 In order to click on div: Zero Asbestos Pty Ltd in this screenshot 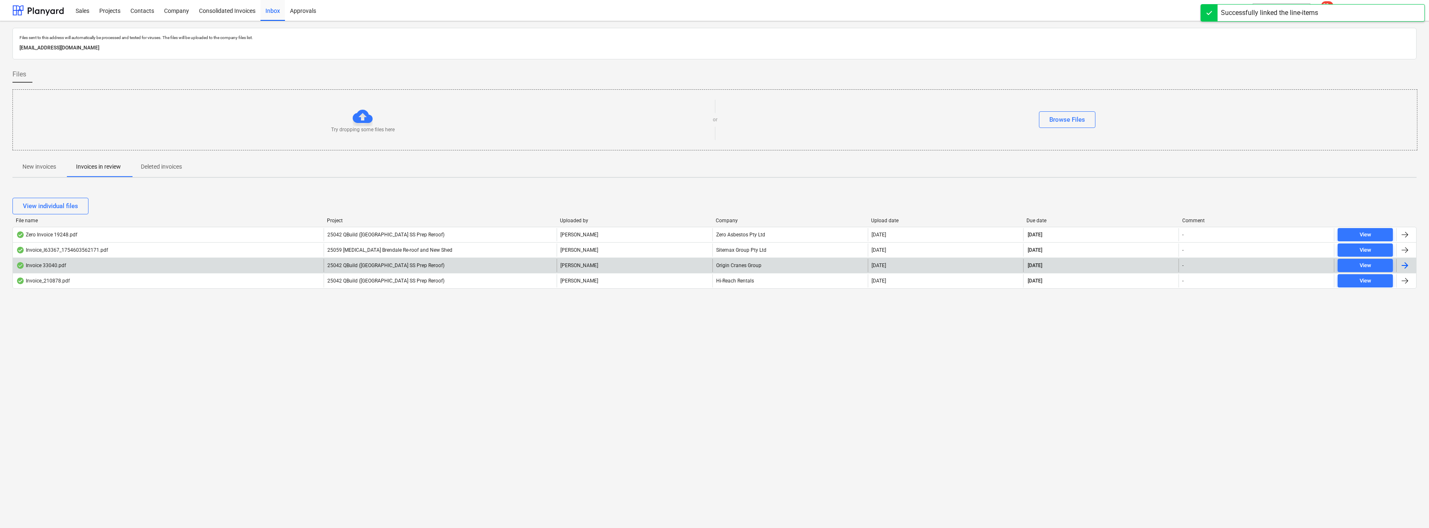, I will do `click(790, 235)`.